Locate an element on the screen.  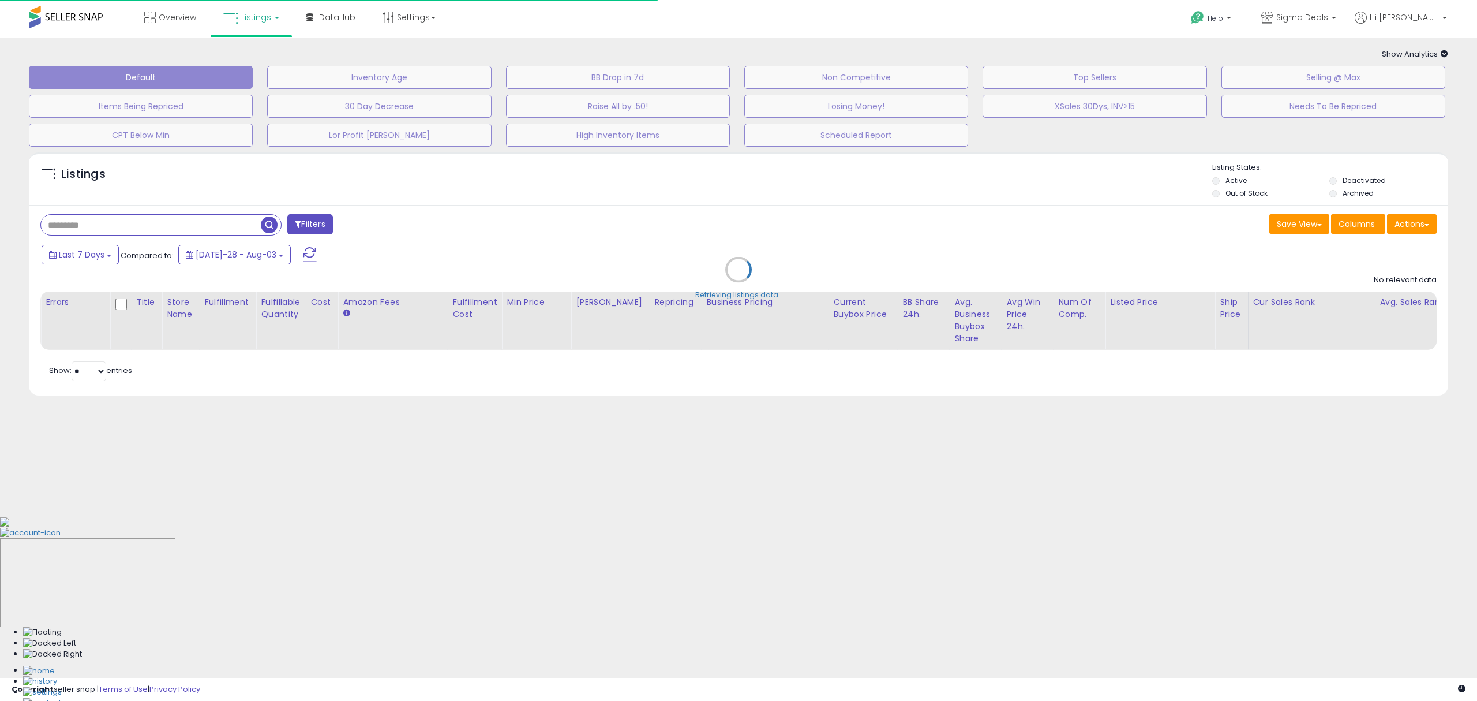
a: Help is located at coordinates (1213, 20).